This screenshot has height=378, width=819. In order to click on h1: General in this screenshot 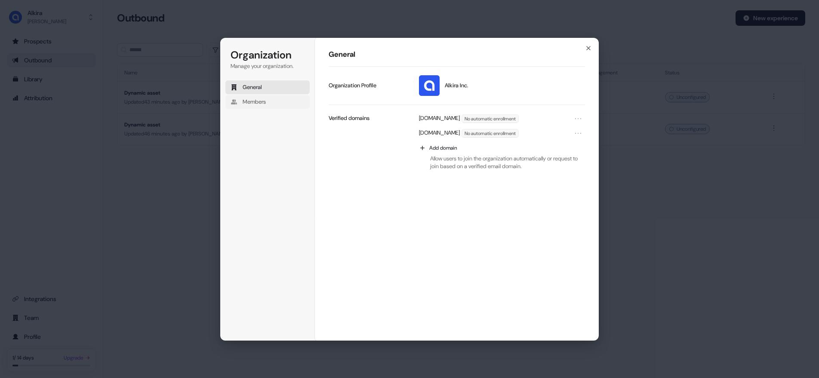, I will do `click(457, 55)`.